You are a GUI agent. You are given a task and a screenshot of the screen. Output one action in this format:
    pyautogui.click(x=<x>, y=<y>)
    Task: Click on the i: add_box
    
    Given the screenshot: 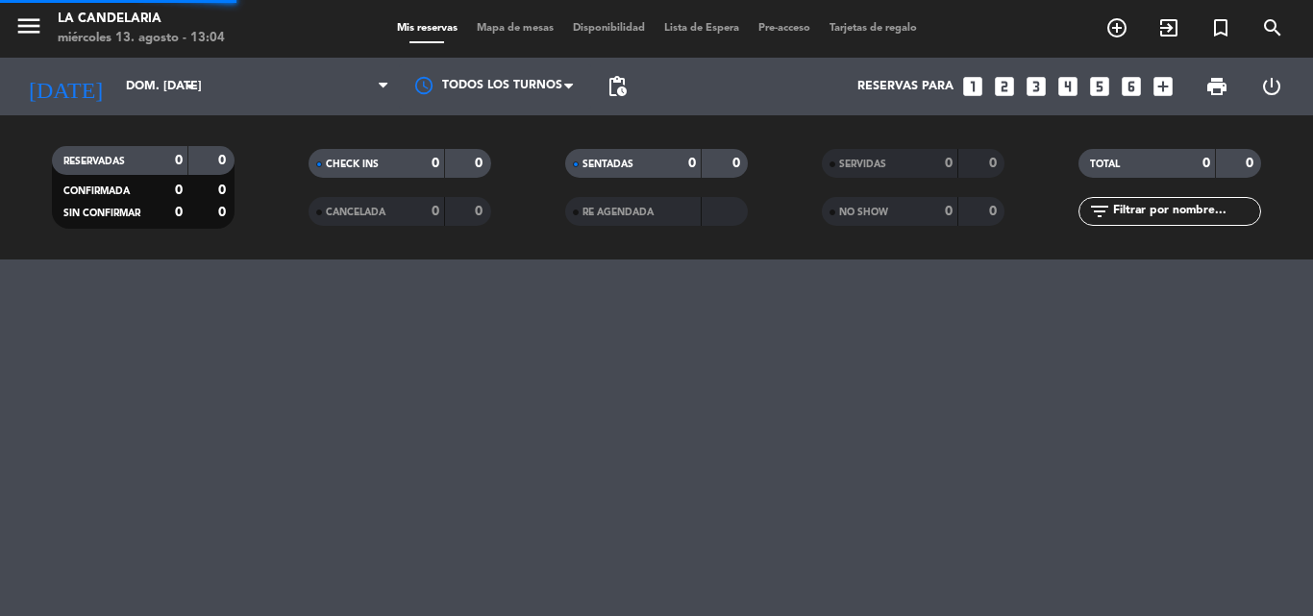 What is the action you would take?
    pyautogui.click(x=1163, y=87)
    